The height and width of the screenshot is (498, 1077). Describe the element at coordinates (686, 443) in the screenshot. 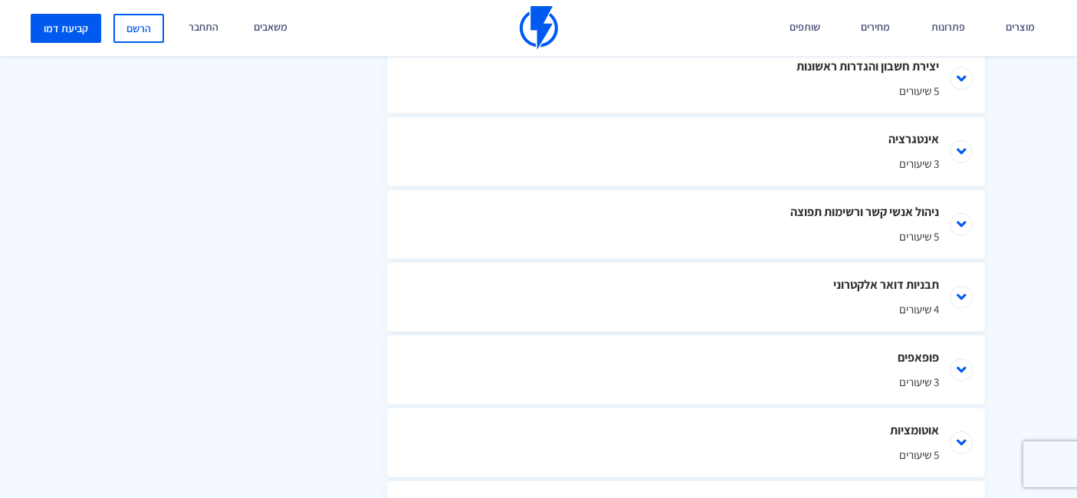

I see `li: אוטומציות` at that location.